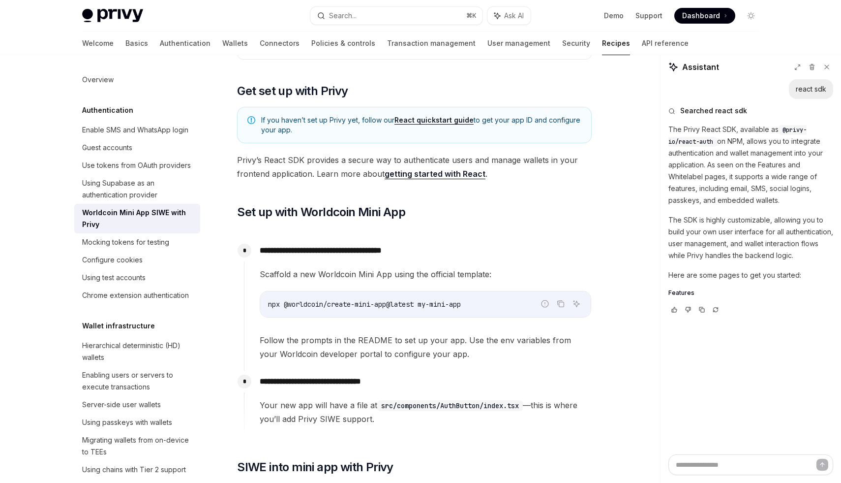  What do you see at coordinates (705, 16) in the screenshot?
I see `a: Dashboard` at bounding box center [705, 16].